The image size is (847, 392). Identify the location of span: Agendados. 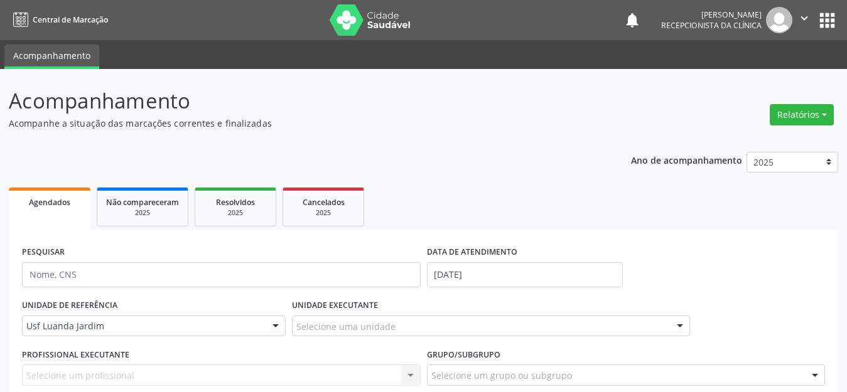
(50, 202).